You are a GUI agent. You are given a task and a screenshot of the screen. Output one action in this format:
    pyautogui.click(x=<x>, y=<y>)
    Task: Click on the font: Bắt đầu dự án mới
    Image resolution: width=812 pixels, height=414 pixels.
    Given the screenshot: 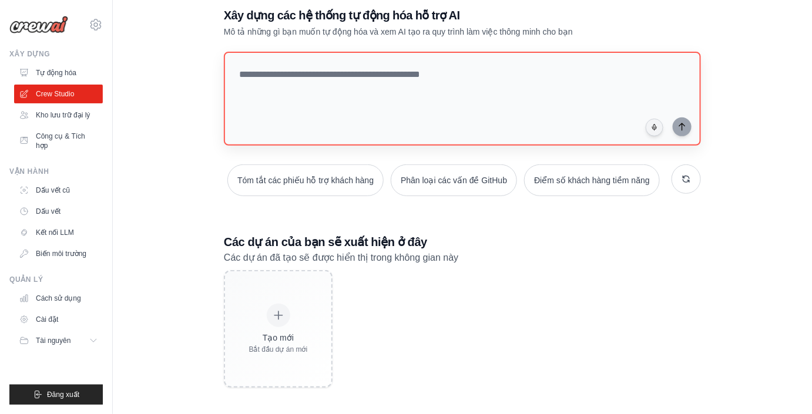 What is the action you would take?
    pyautogui.click(x=279, y=350)
    